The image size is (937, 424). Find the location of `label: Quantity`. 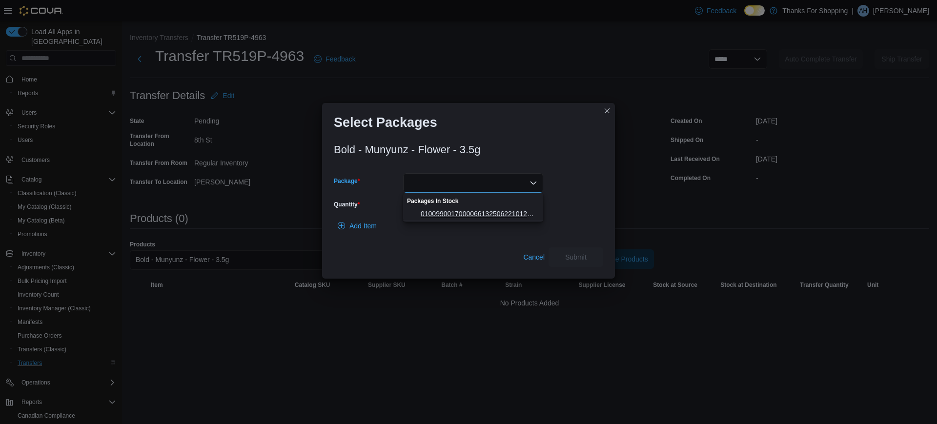

label: Quantity is located at coordinates (346, 204).